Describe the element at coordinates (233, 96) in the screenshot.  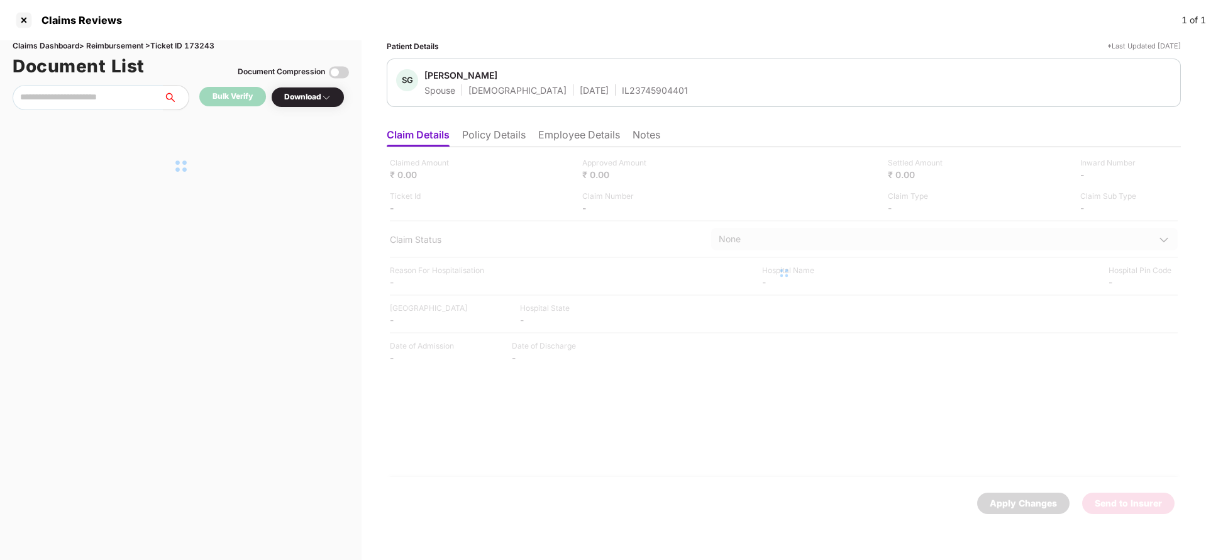
I see `div: Bulk Verify` at that location.